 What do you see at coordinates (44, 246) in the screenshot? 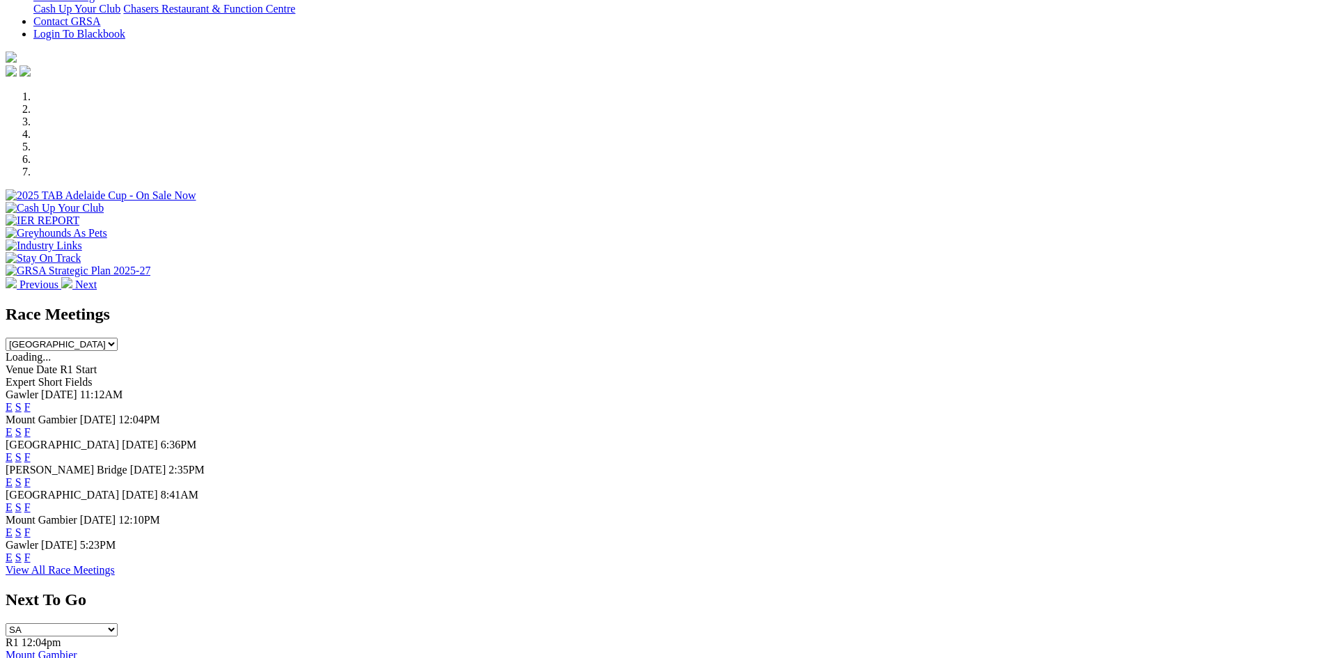
I see `img: Industry Links` at bounding box center [44, 246].